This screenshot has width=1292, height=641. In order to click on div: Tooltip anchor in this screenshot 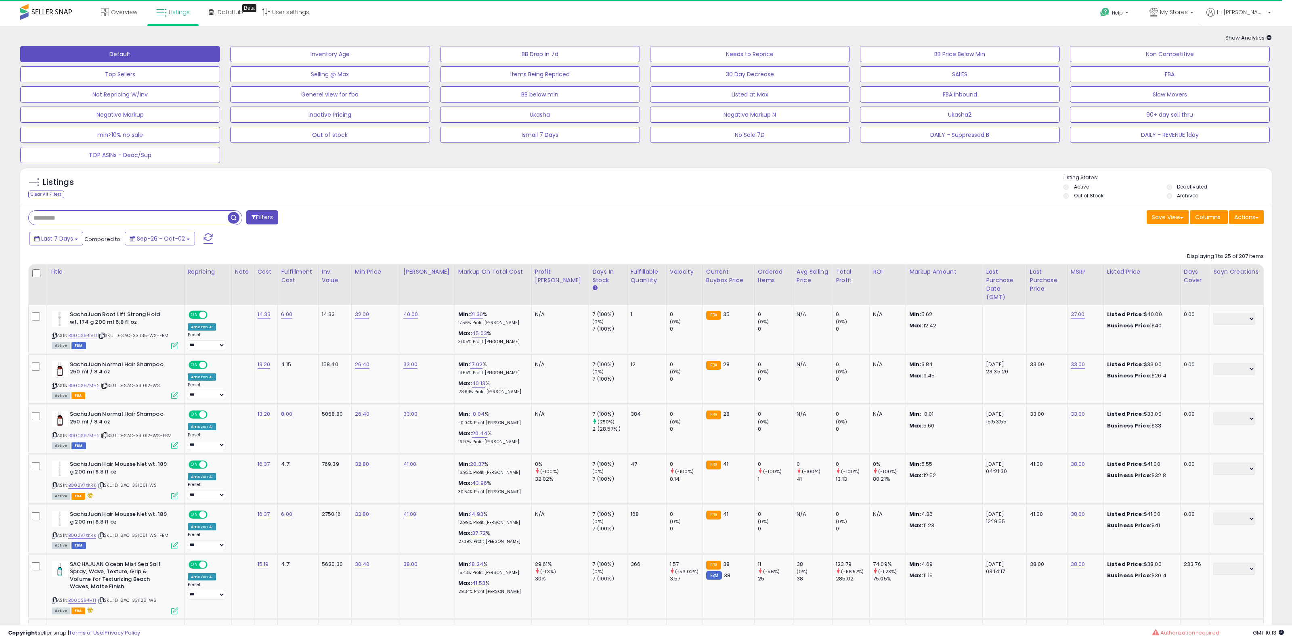, I will do `click(249, 8)`.